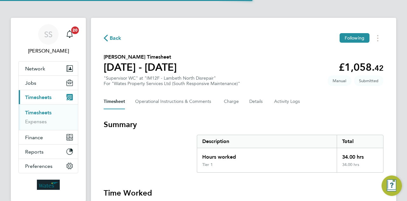 This screenshot has width=407, height=201. Describe the element at coordinates (172, 81) in the screenshot. I see `div: "Supervisor WC" at "IM12F - Lambeth North Disrepair"` at that location.